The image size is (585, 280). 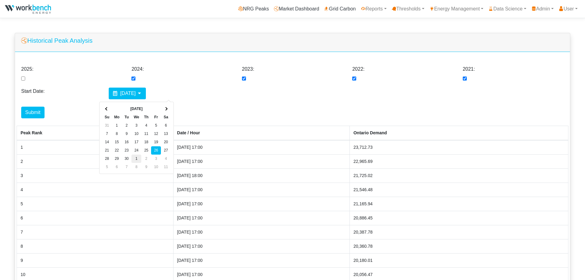 I want to click on th: Date / Hour, so click(x=261, y=133).